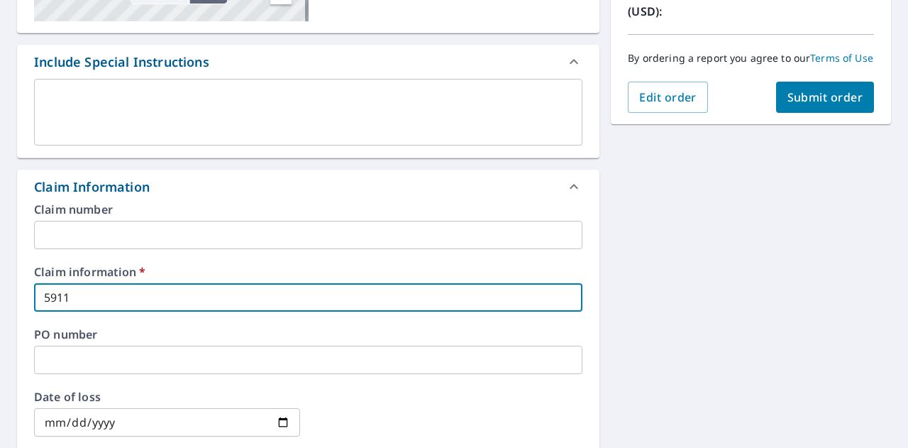  Describe the element at coordinates (825, 97) in the screenshot. I see `span: Submit order` at that location.